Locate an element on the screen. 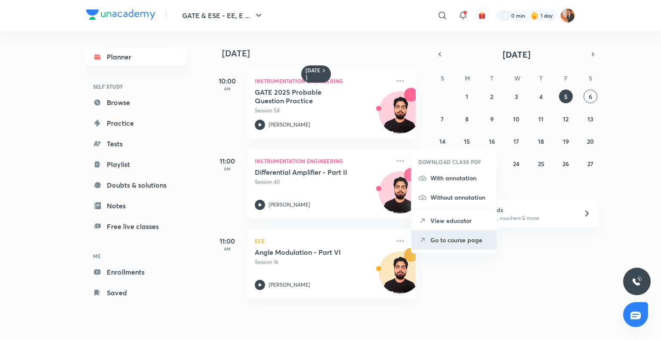 The image size is (661, 340). p: Go to course page is located at coordinates (460, 240).